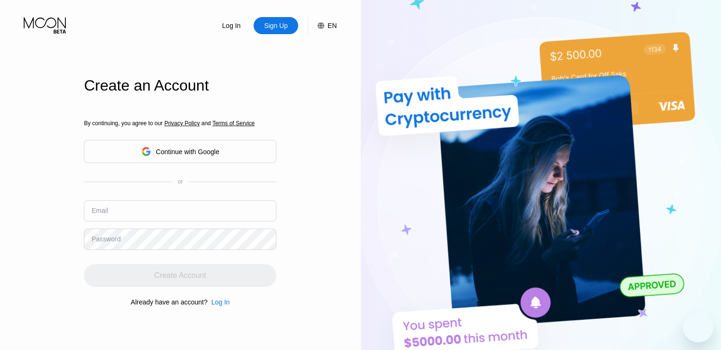 The height and width of the screenshot is (350, 721). I want to click on div: Already have an account?, so click(169, 302).